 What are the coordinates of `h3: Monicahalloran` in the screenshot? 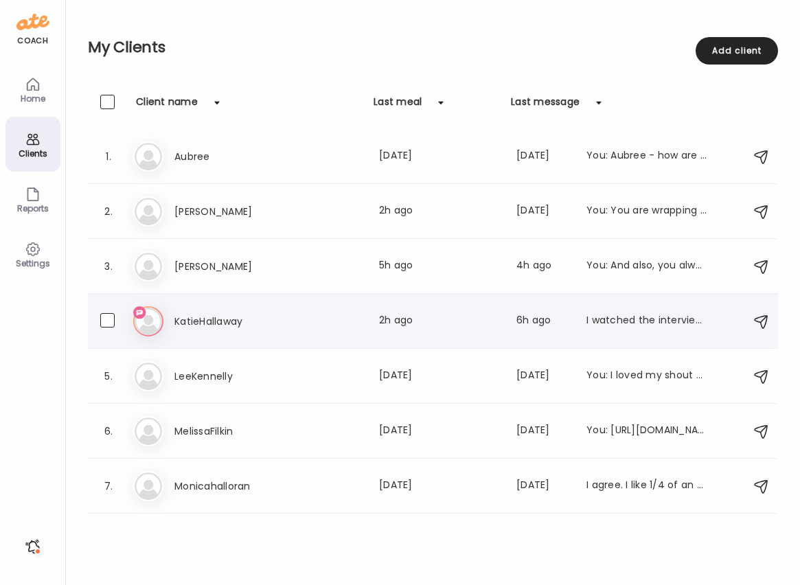 It's located at (235, 486).